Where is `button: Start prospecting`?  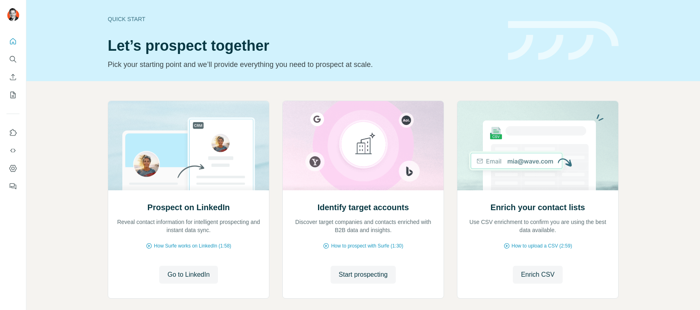
button: Start prospecting is located at coordinates (363, 274).